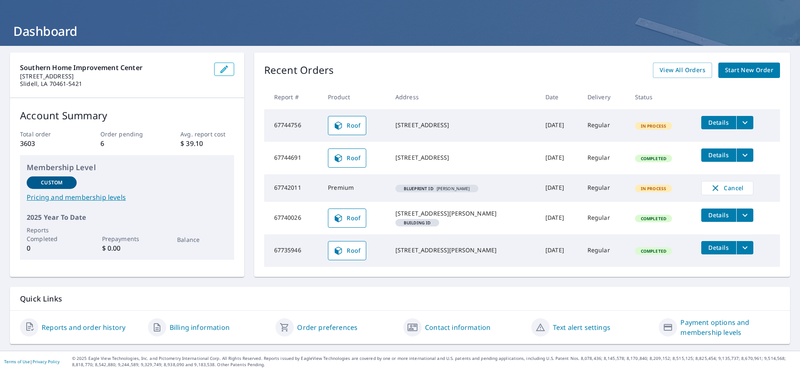 The image size is (800, 372). I want to click on a: View All Orders, so click(683, 70).